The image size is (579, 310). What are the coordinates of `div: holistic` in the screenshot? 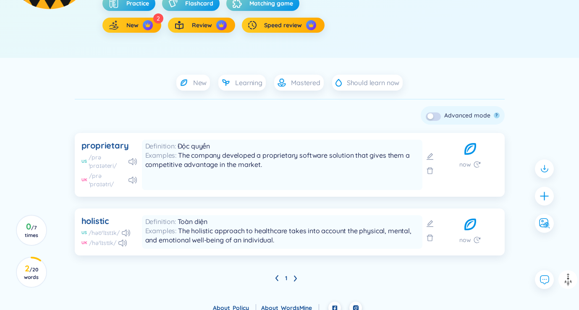 It's located at (95, 221).